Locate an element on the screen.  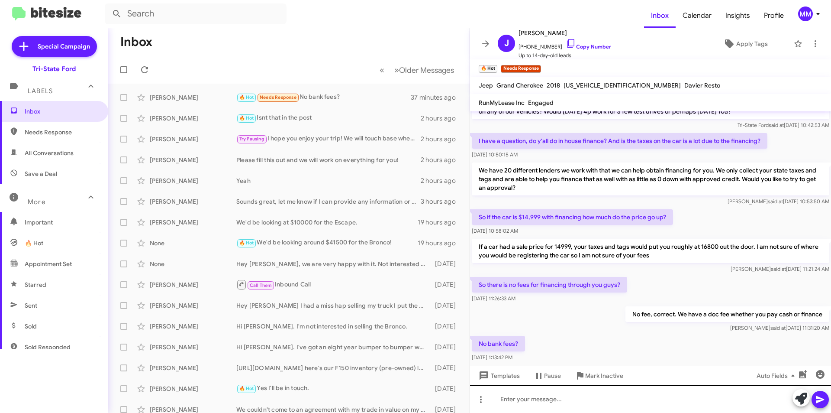
a: Calendar is located at coordinates (697, 16).